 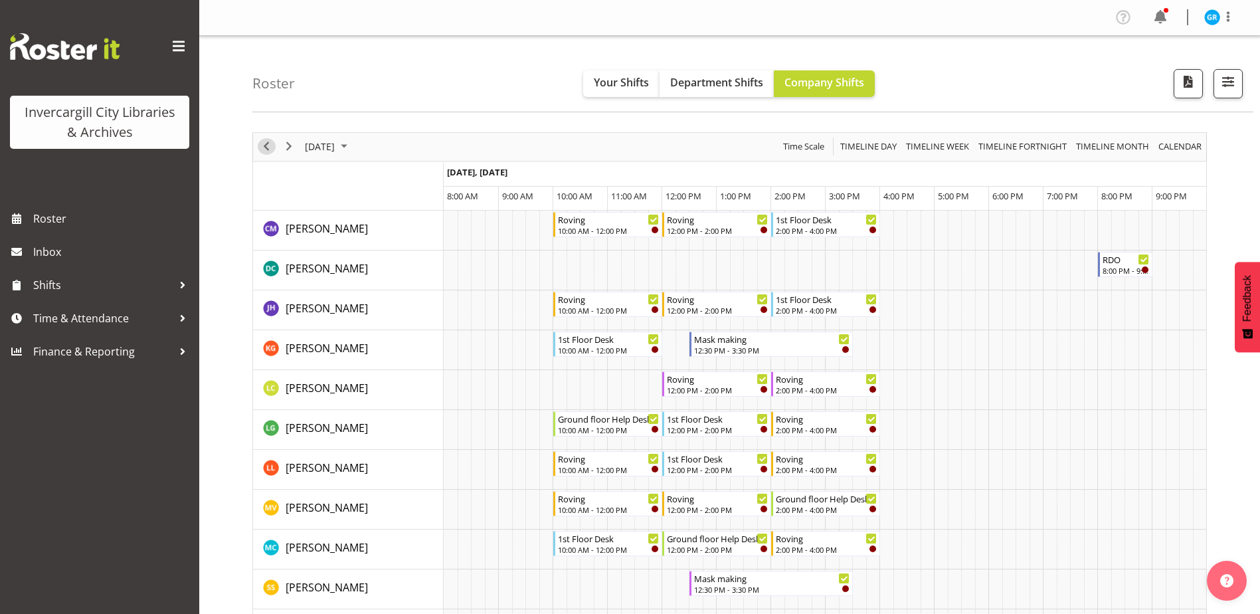 I want to click on button: Filter Shifts, so click(x=1229, y=84).